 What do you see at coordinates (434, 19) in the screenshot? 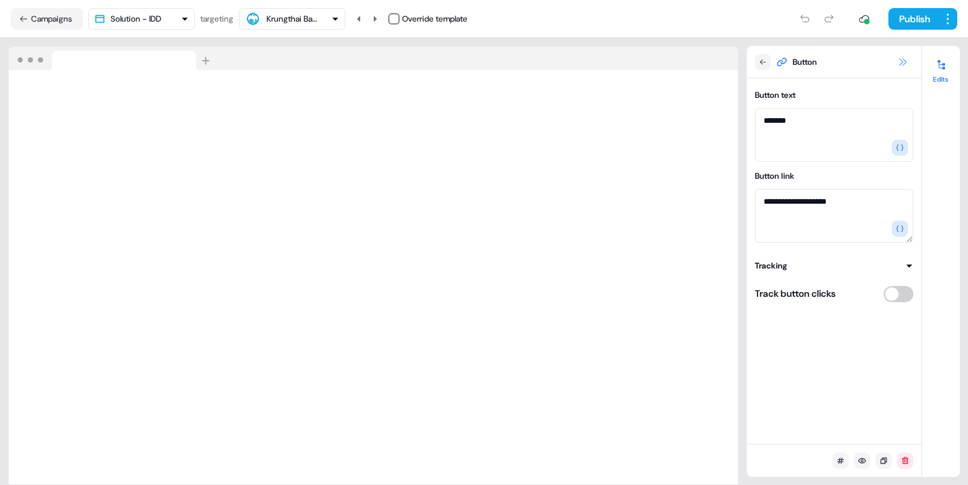
I see `div: Override template` at bounding box center [434, 19].